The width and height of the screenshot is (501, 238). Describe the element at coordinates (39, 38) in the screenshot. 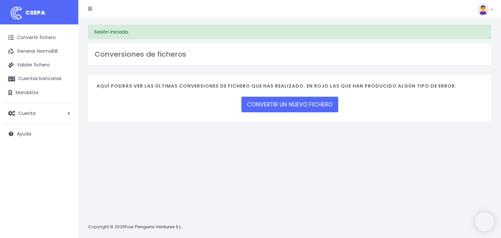

I see `a: Convertir fichero` at that location.